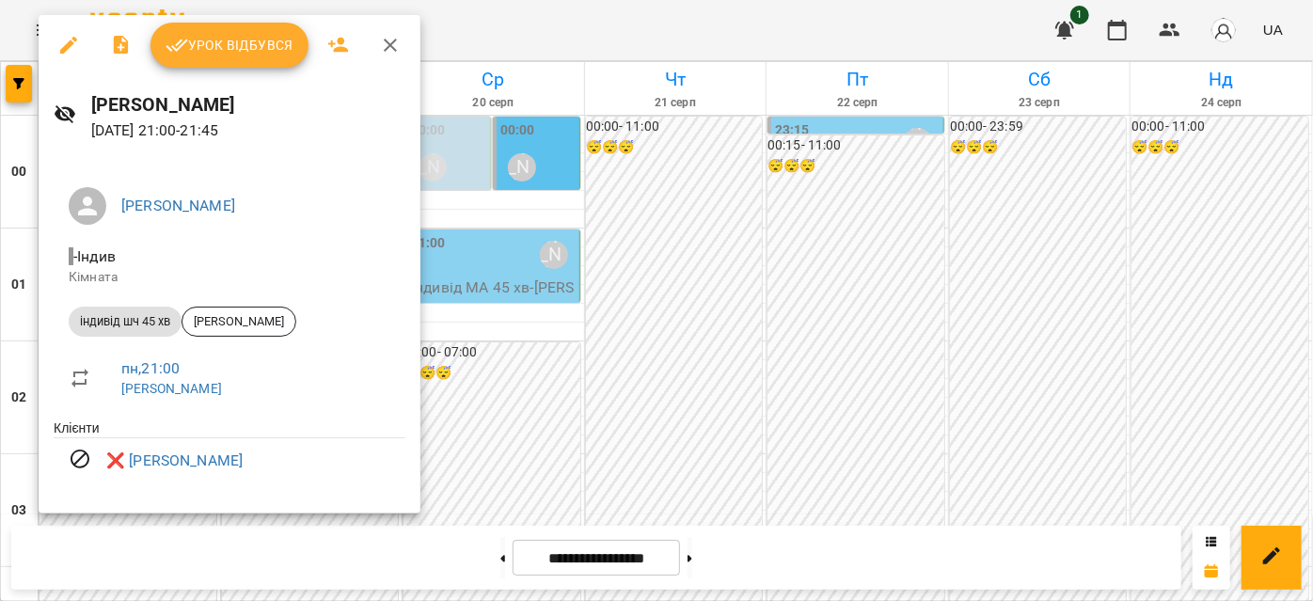 The image size is (1313, 601). I want to click on span: Урок відбувся, so click(229, 45).